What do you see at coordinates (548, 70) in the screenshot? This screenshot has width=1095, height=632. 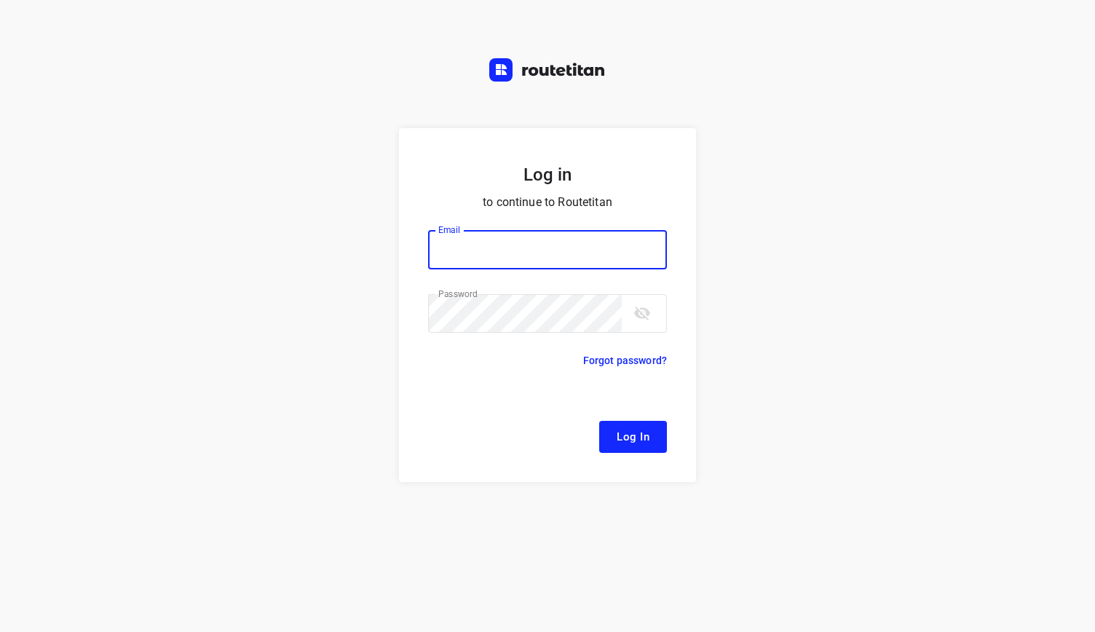 I see `img: Routetitan` at bounding box center [548, 70].